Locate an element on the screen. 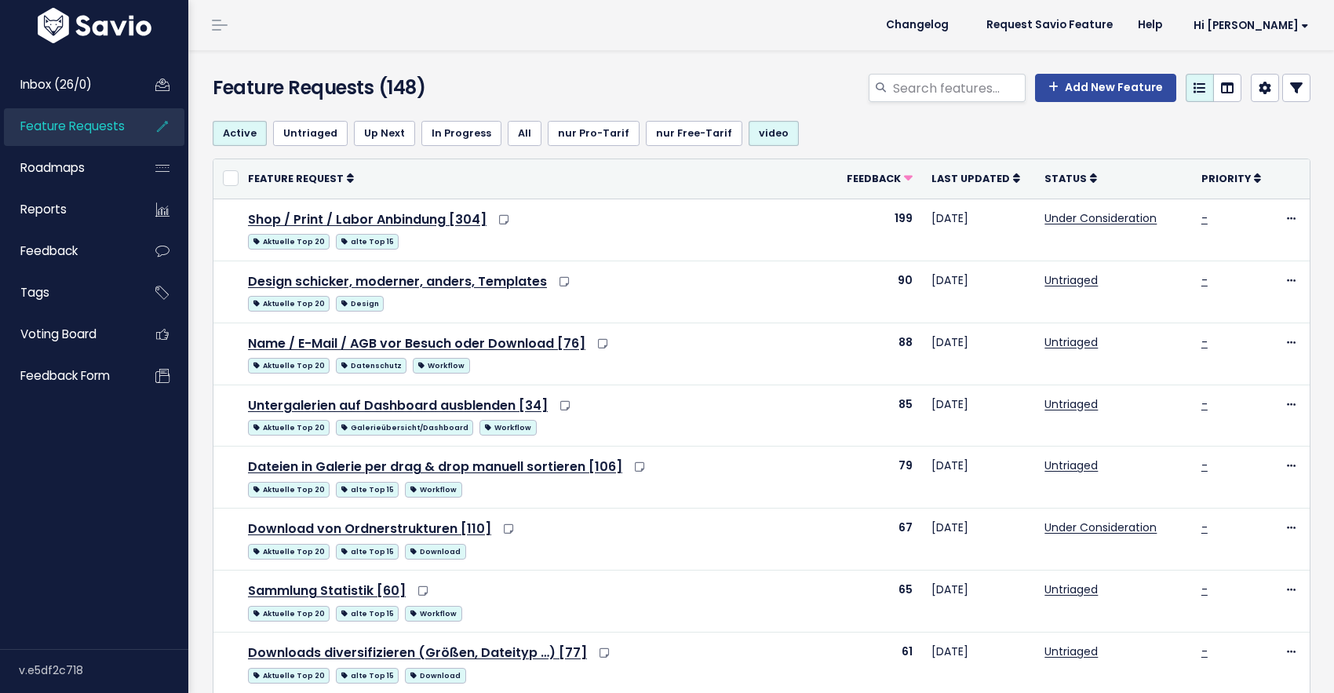 This screenshot has height=693, width=1334. a: Download is located at coordinates (435, 550).